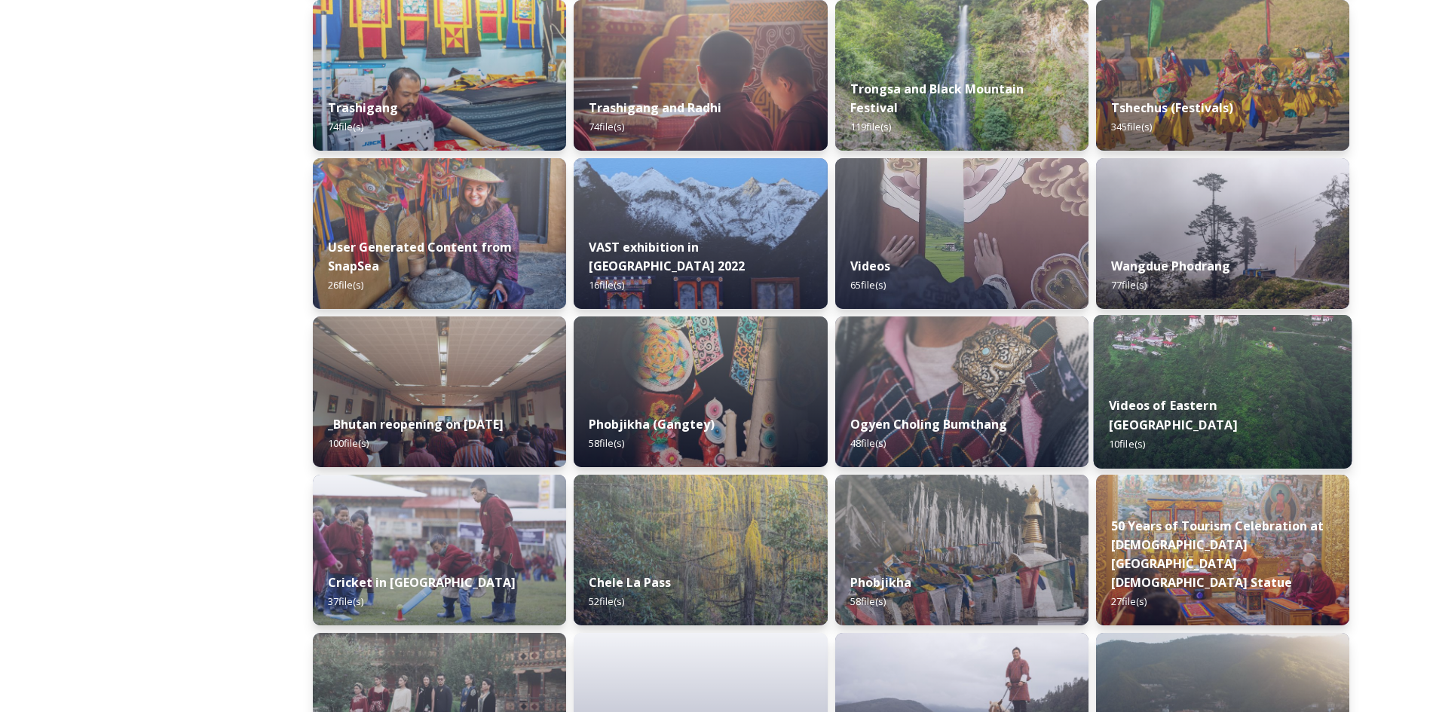  I want to click on img: VAST%2520Bhutan%2520art%2520exhibition%2520in%2520Brussels3.jpg, so click(700, 234).